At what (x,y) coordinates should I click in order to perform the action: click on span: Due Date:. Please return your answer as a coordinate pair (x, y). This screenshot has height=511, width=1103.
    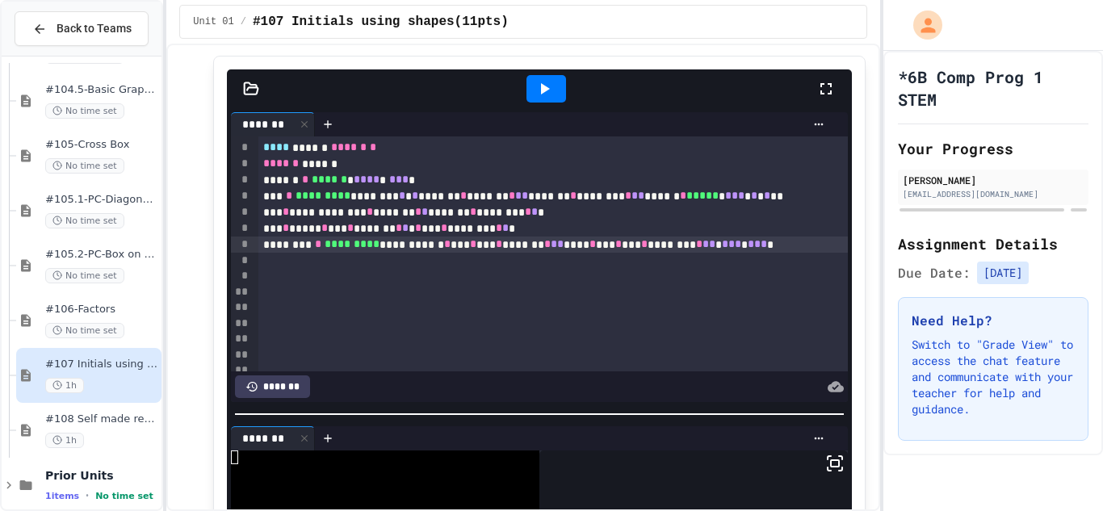
    Looking at the image, I should click on (934, 273).